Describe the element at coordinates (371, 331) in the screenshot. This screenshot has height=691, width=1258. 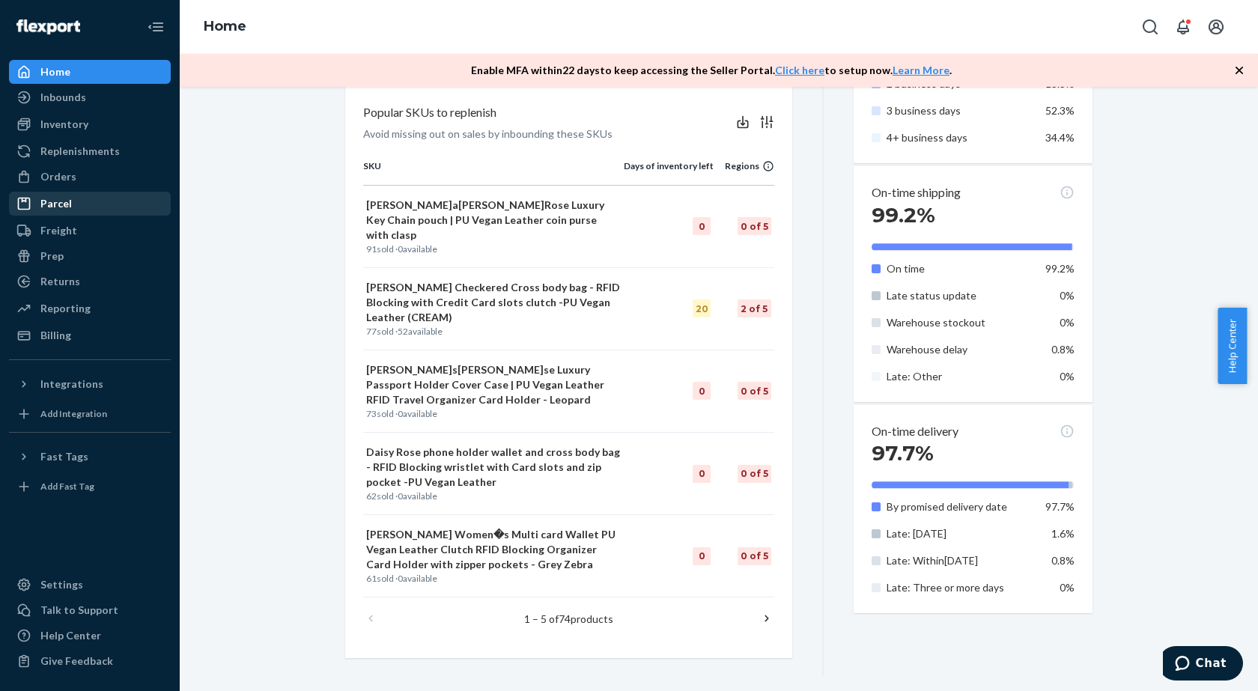
I see `span: 77` at that location.